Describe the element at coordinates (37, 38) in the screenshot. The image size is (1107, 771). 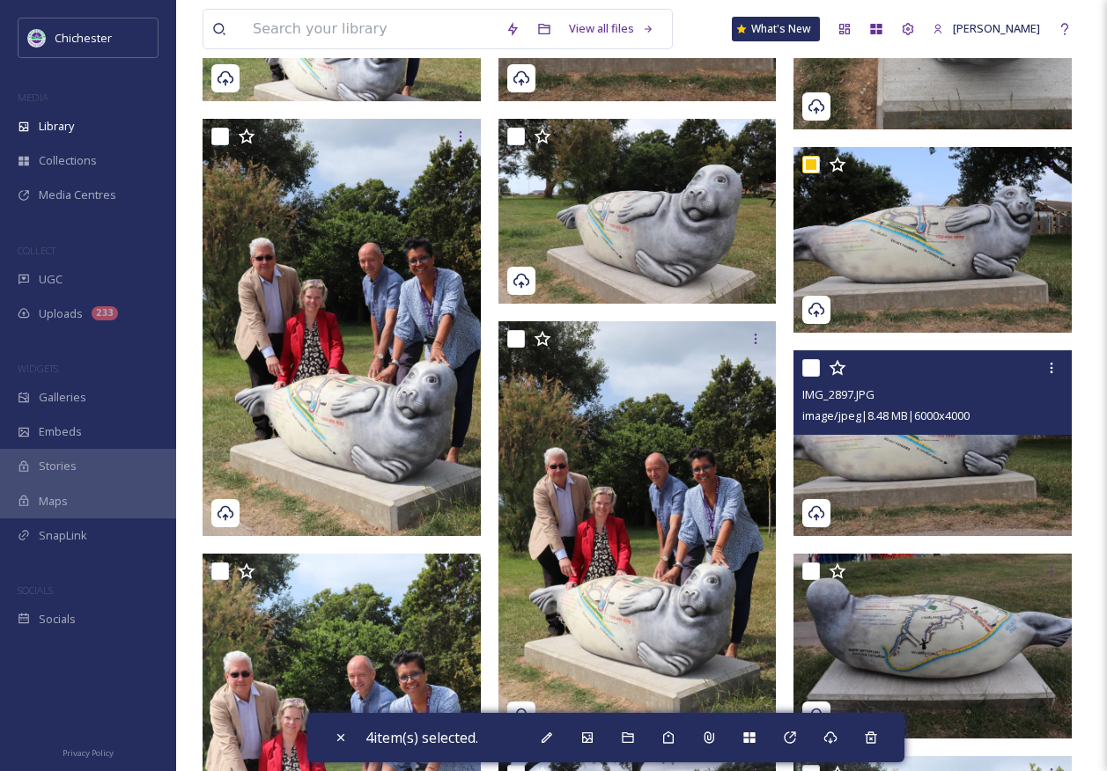
I see `img: Logo_of_Chichester_District_Council.png` at that location.